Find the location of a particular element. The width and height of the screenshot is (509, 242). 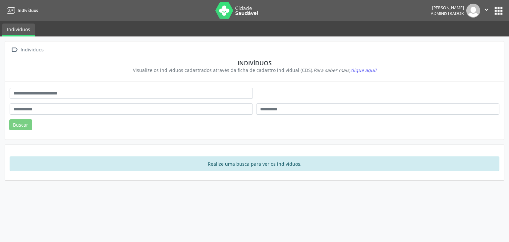

a:  Indivíduos is located at coordinates (27, 50).